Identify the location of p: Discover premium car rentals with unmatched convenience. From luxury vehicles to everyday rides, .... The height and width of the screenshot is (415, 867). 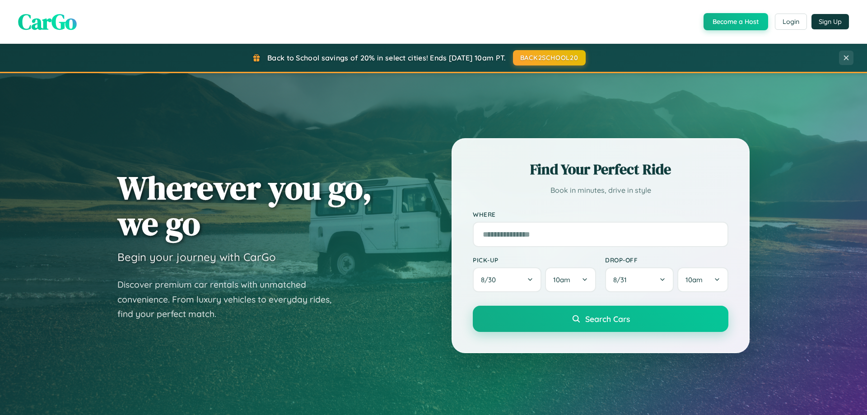
(230, 300).